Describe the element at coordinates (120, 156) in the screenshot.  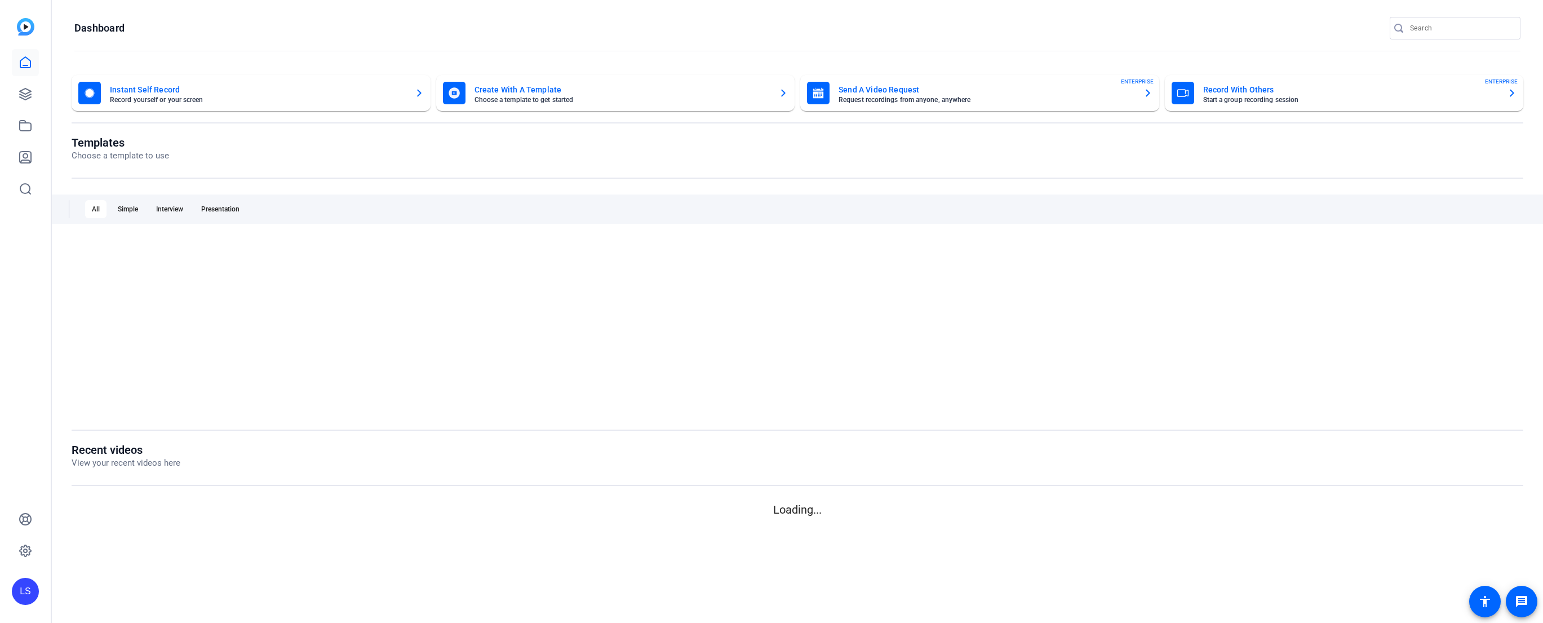
I see `p: Choose a template to use` at that location.